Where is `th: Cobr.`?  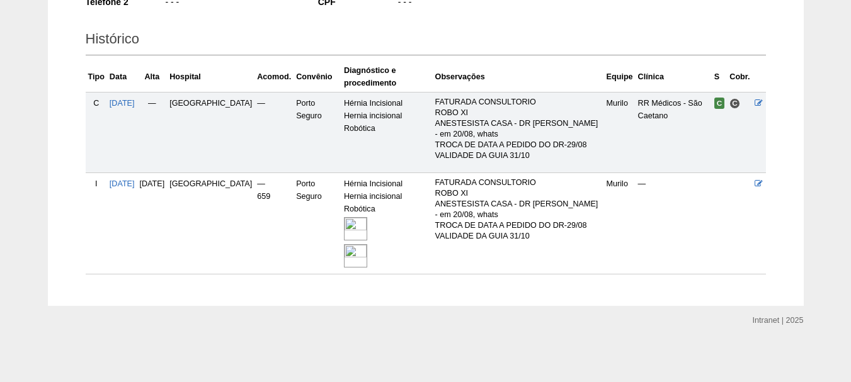
th: Cobr. is located at coordinates (739, 77).